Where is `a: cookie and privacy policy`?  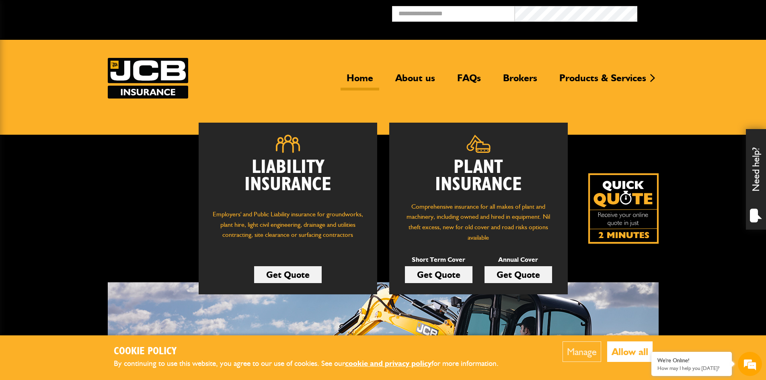 a: cookie and privacy policy is located at coordinates (388, 363).